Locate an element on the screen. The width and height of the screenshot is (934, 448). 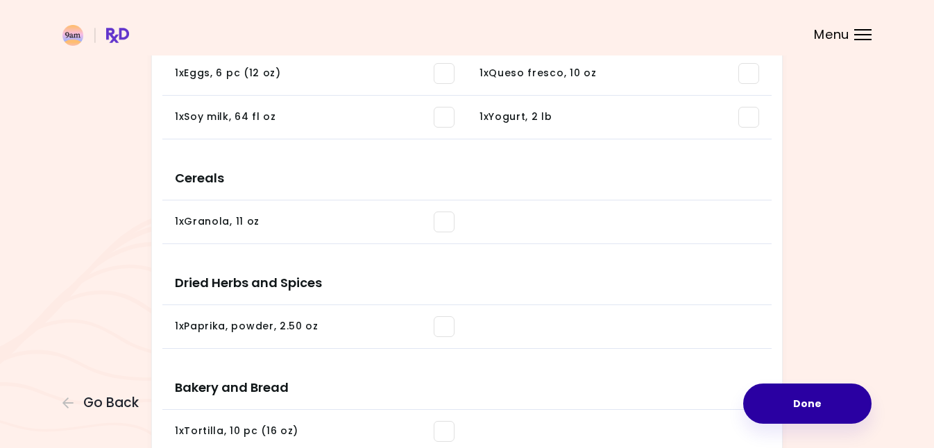
div: 1 x Tortilla , 10 pc (16 oz) is located at coordinates (237, 432).